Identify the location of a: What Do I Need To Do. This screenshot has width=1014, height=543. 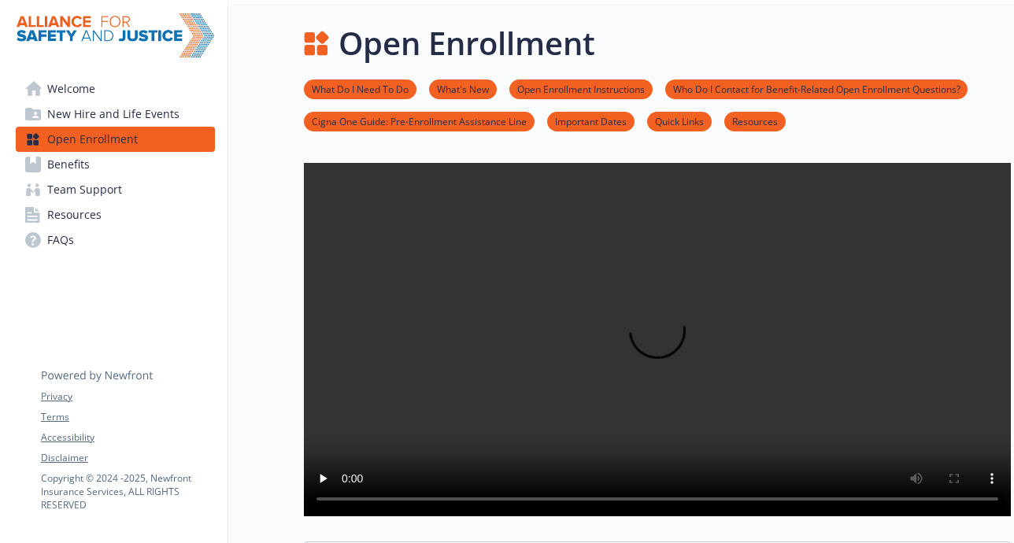
(360, 88).